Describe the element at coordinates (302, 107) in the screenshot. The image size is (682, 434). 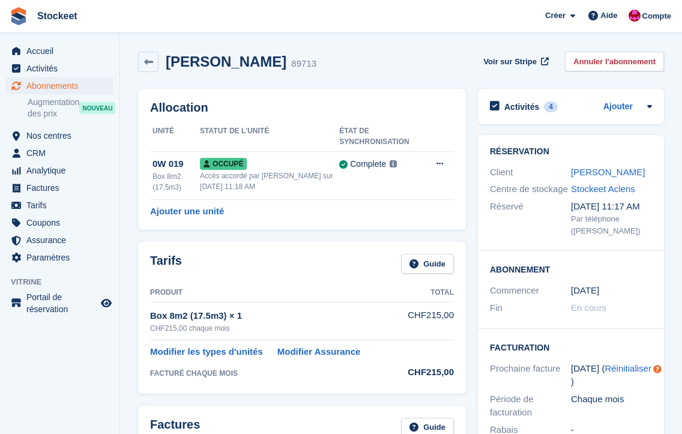
I see `h2: Allocation` at that location.